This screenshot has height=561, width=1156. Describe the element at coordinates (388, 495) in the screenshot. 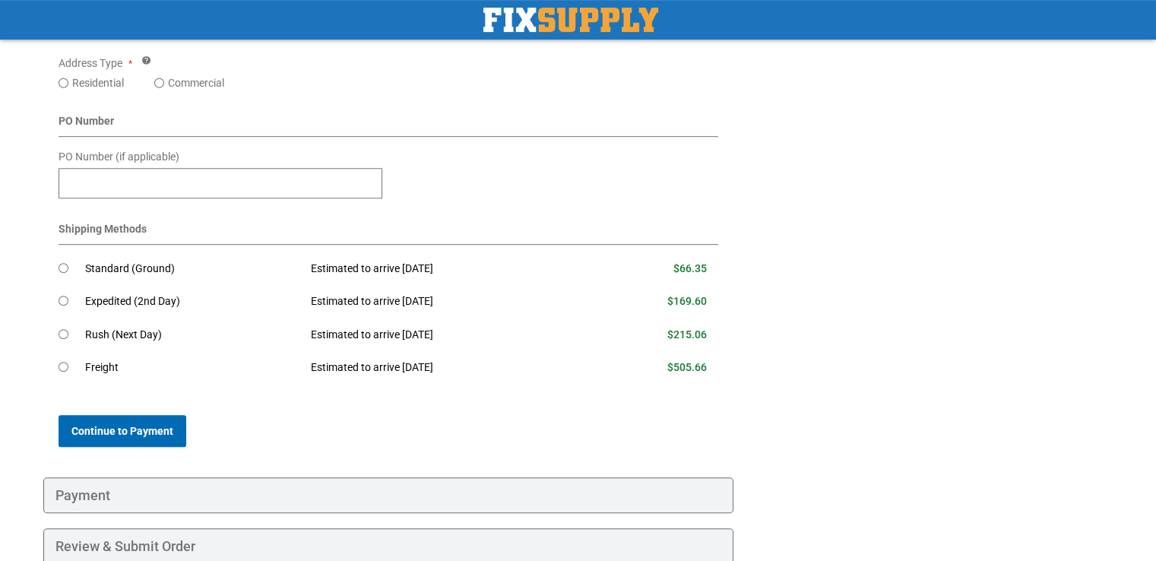

I see `div: Payment` at that location.